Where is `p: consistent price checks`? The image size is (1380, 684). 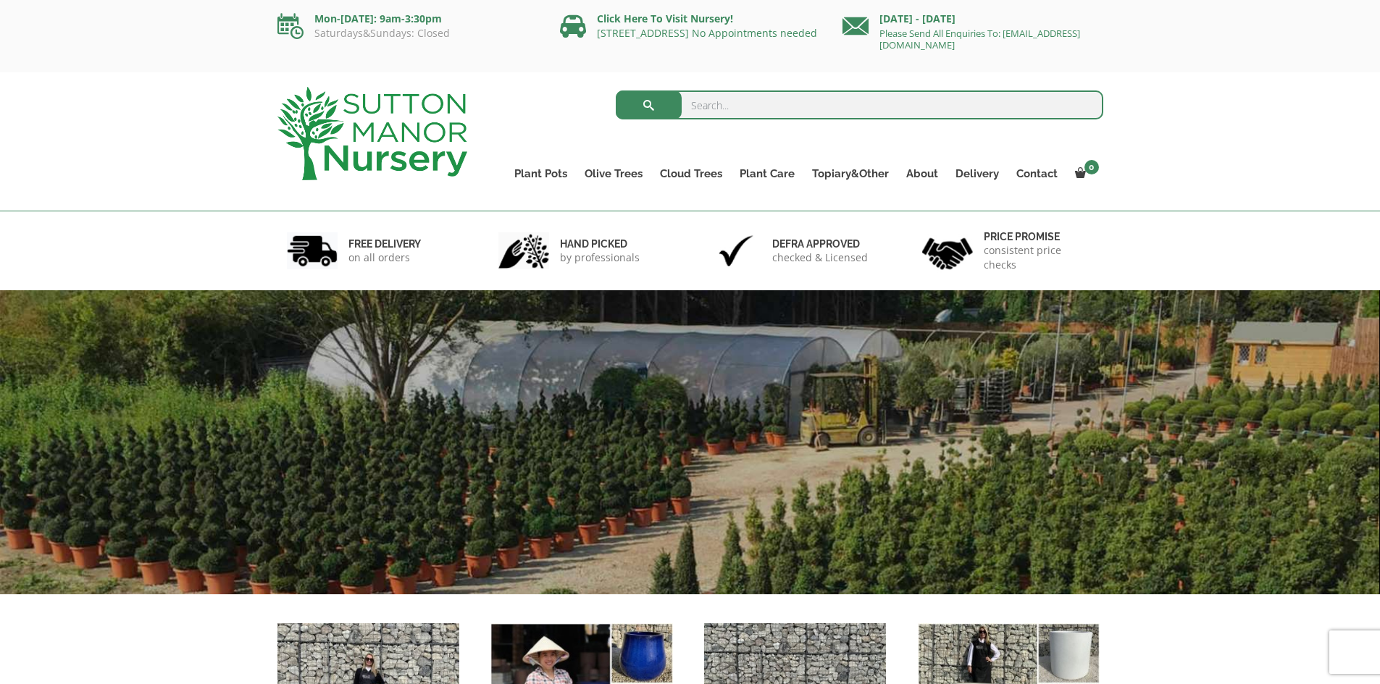 p: consistent price checks is located at coordinates (1038, 258).